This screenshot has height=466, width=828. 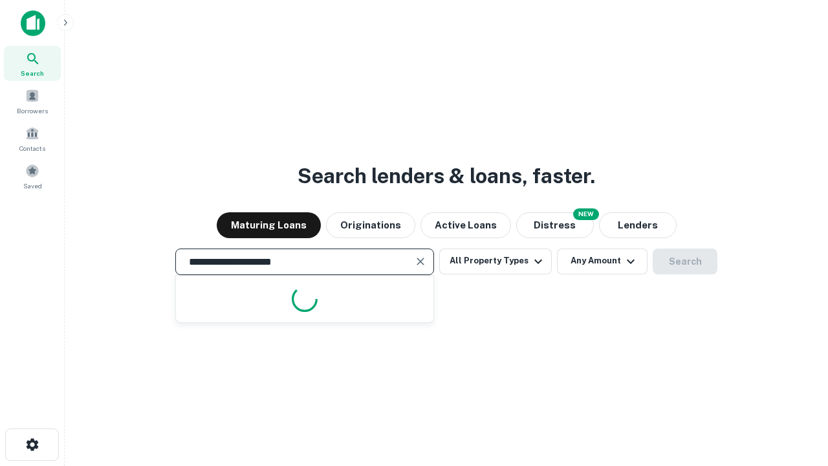 What do you see at coordinates (420, 261) in the screenshot?
I see `button: Clear` at bounding box center [420, 261].